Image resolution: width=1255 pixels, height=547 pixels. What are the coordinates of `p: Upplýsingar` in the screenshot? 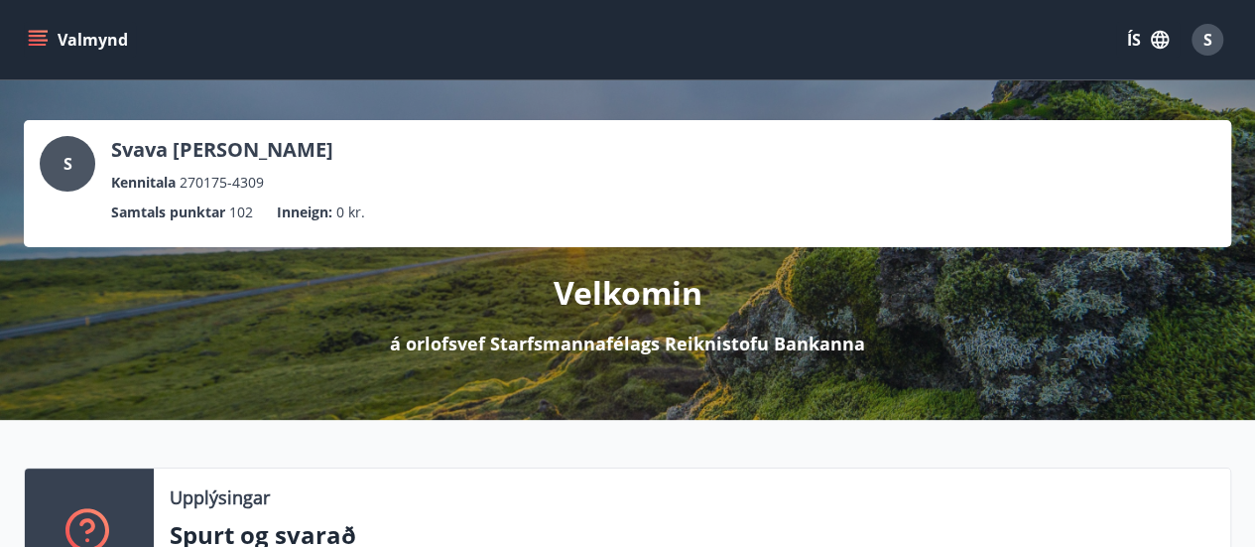 It's located at (219, 497).